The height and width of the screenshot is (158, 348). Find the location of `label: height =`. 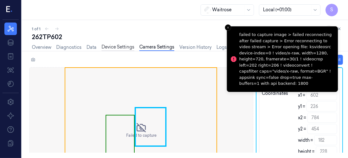

label: height = is located at coordinates (306, 151).